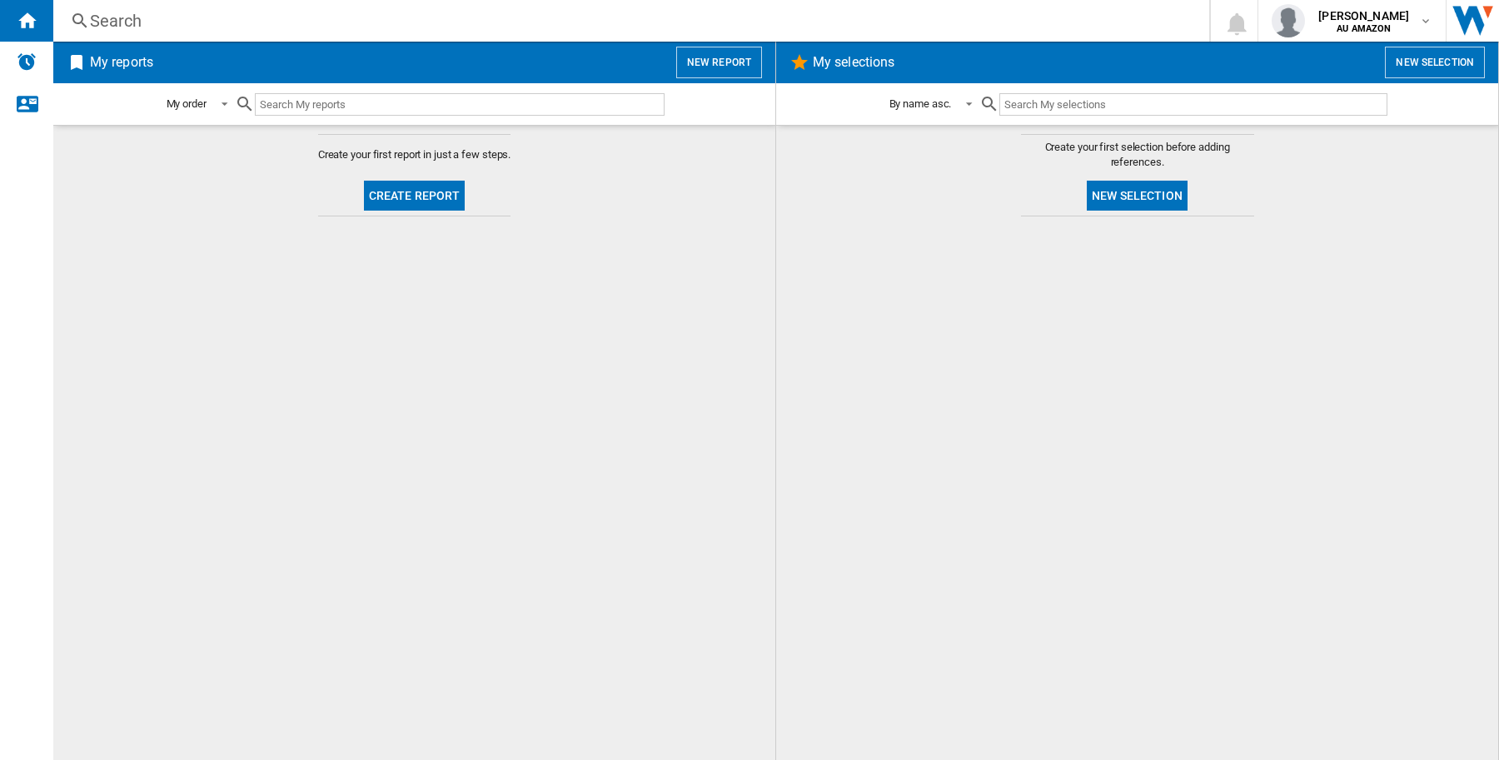  I want to click on div: Search, so click(628, 21).